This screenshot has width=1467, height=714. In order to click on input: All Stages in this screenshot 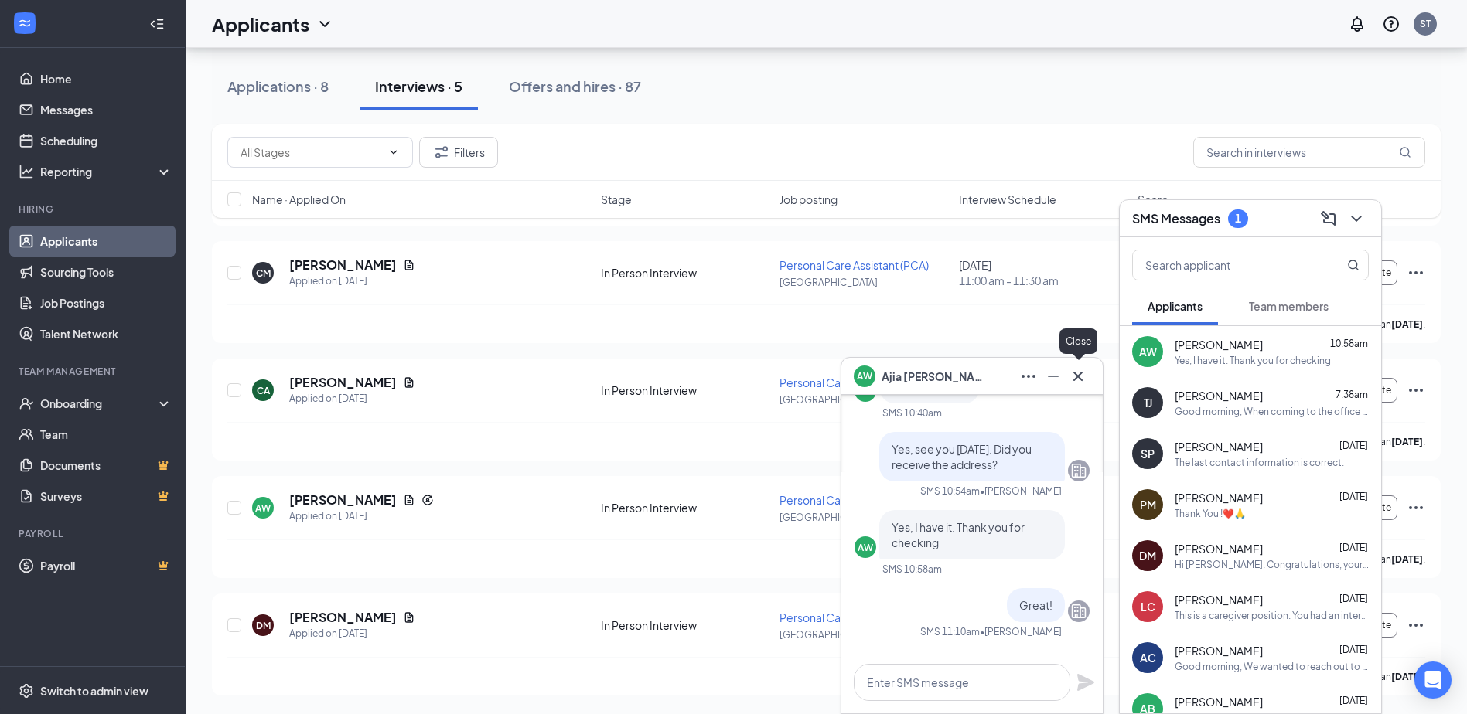, I will do `click(311, 152)`.